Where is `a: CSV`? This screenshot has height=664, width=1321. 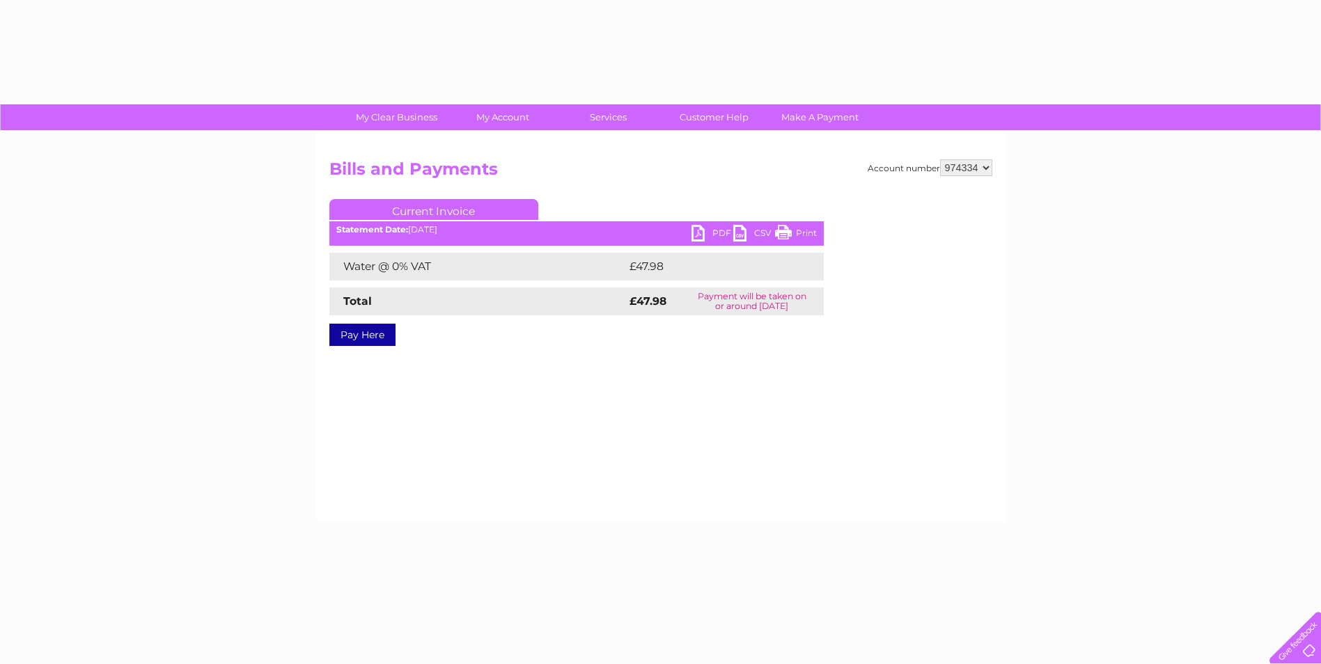
a: CSV is located at coordinates (754, 235).